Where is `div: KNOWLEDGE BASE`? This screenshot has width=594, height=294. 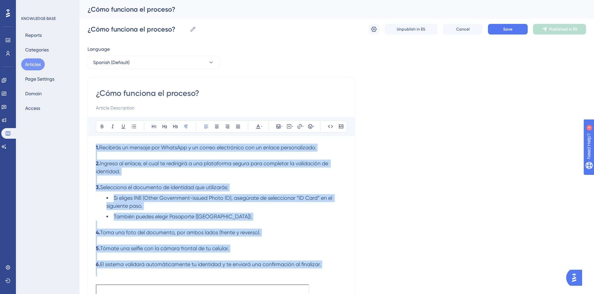
div: KNOWLEDGE BASE is located at coordinates (38, 19).